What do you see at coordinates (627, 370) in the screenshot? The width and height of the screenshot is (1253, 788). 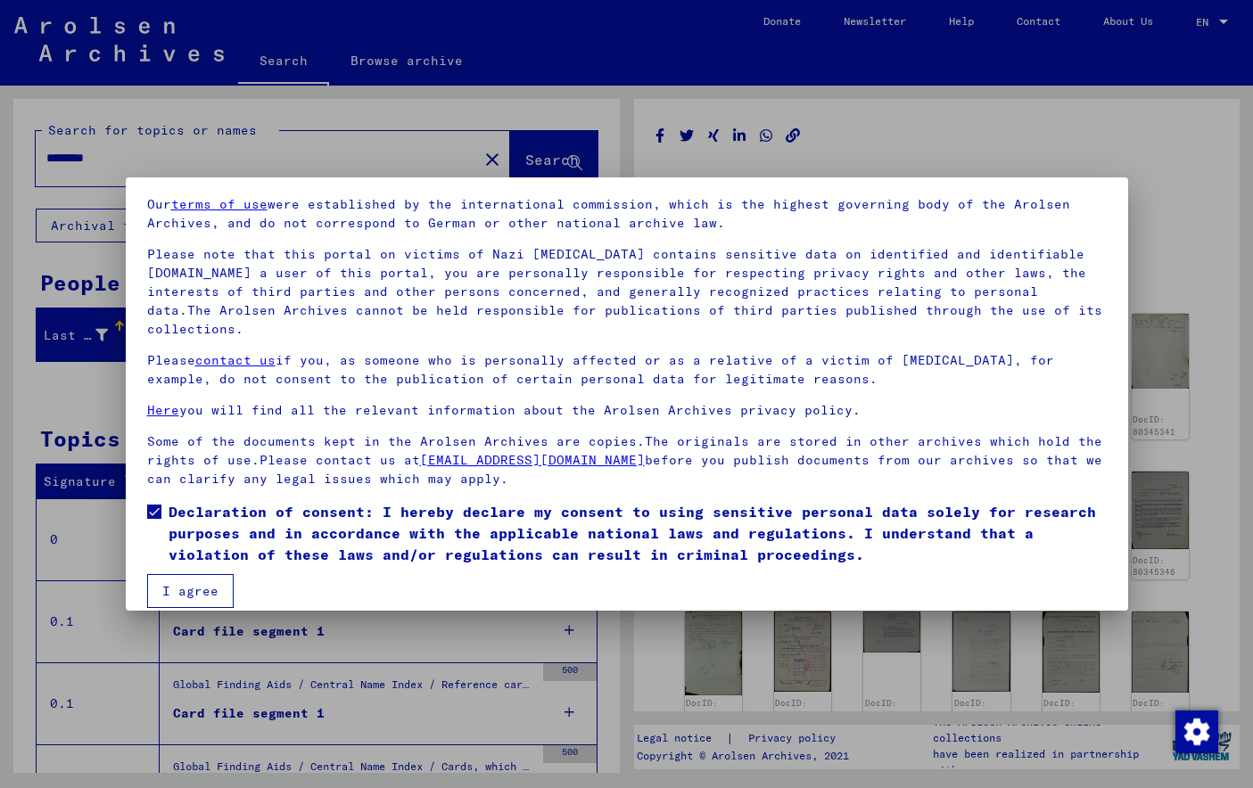 I see `p: Please if you, as someone who is personally affected or as a relative of a victim of [MEDICAL_DAT...` at bounding box center [627, 370].